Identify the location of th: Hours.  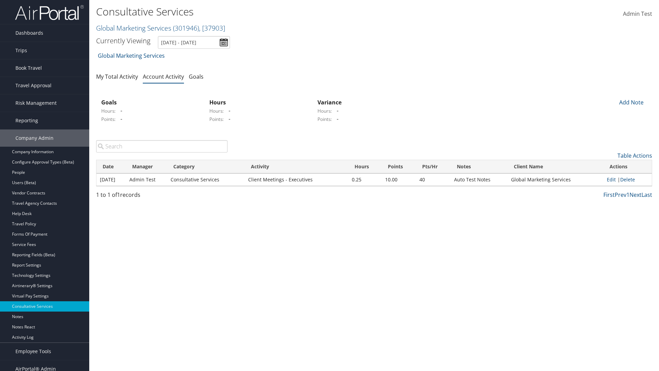
(365, 167).